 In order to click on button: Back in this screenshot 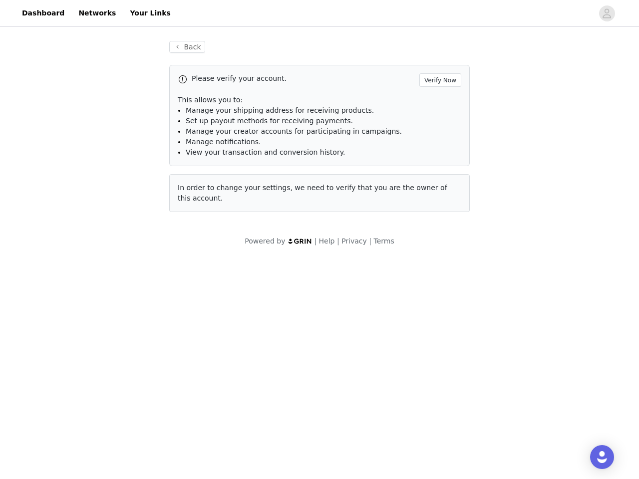, I will do `click(187, 47)`.